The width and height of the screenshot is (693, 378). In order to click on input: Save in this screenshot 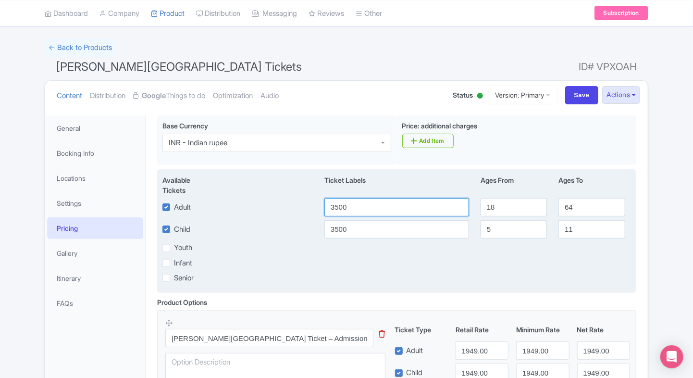, I will do `click(582, 95)`.